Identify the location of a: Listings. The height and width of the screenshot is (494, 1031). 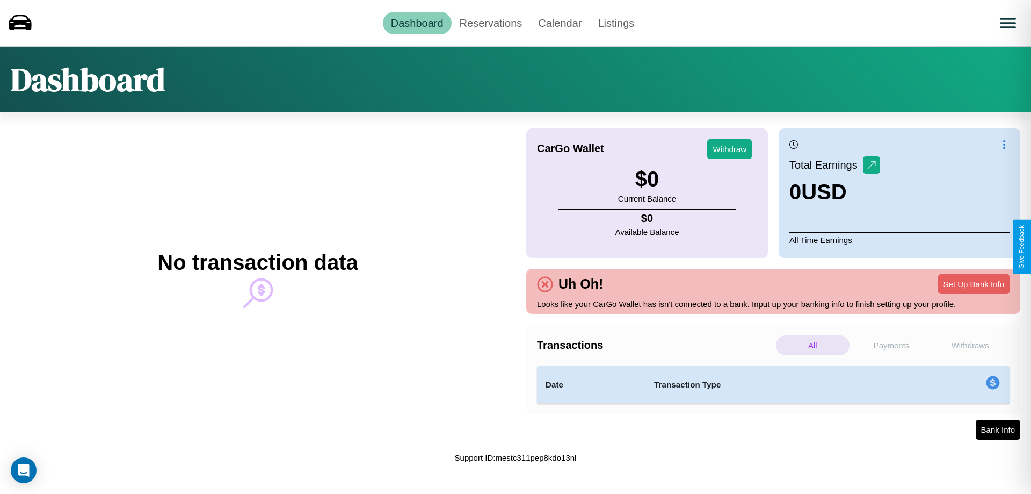
(616, 23).